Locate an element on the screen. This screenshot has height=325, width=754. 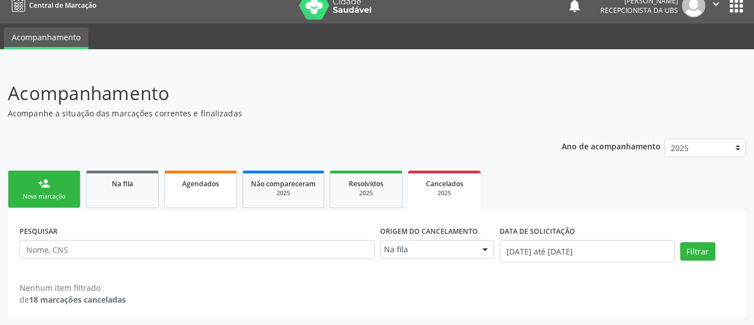
p: Ano de acompanhamento is located at coordinates (611, 145).